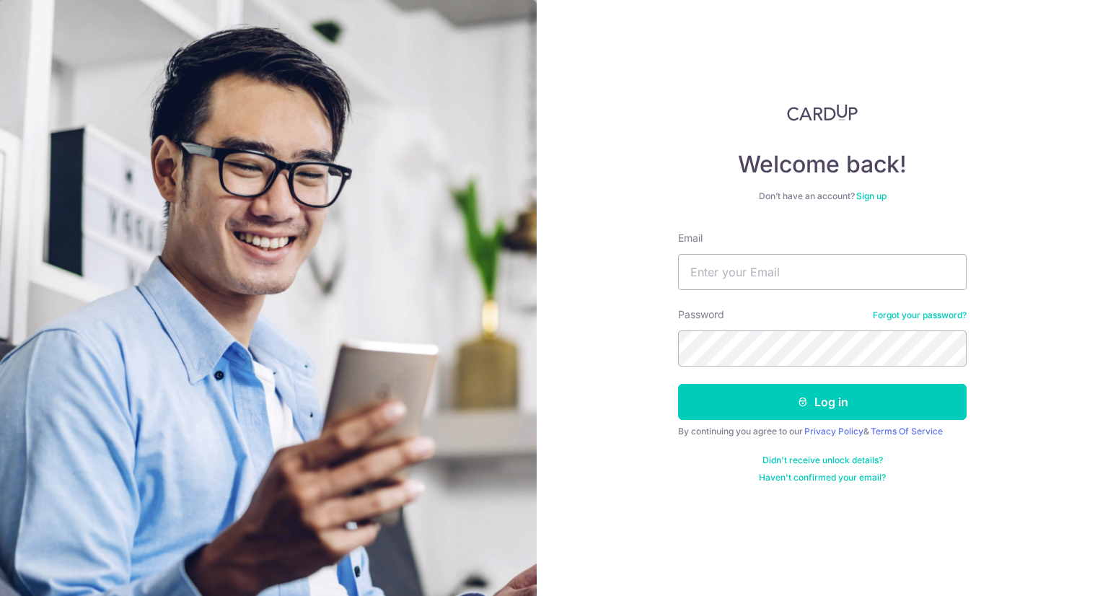  Describe the element at coordinates (823, 196) in the screenshot. I see `div: Don’t have an account?` at that location.